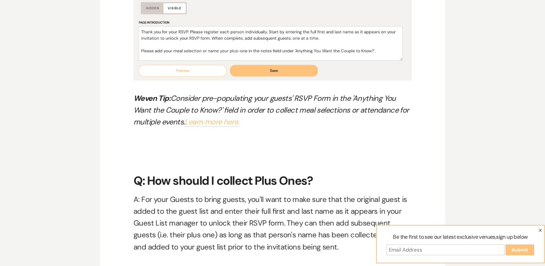  I want to click on span: sign up below, so click(512, 237).